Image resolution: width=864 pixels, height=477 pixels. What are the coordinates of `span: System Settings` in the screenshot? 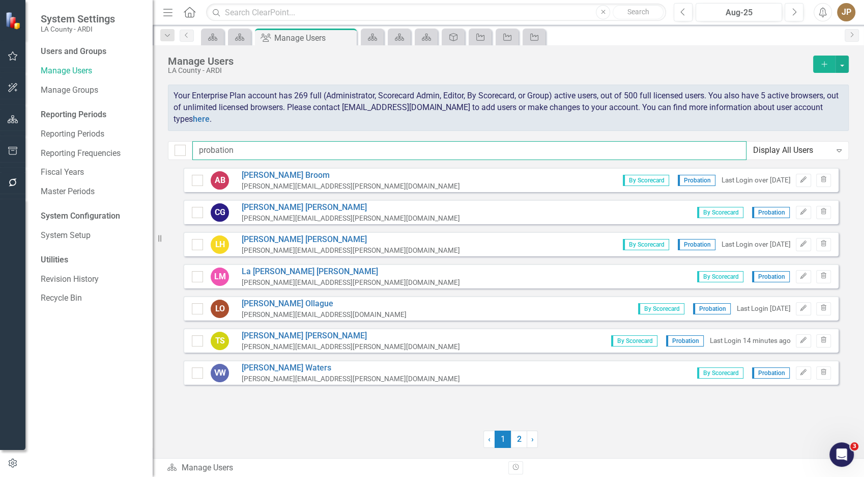 It's located at (78, 19).